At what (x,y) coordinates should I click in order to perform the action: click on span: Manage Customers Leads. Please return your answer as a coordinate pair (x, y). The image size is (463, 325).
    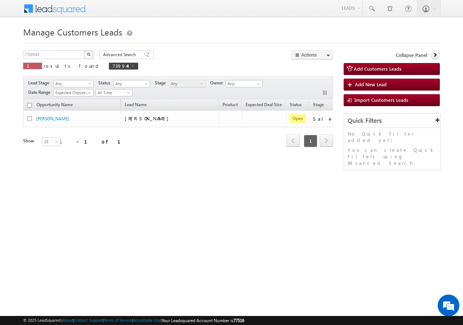
    Looking at the image, I should click on (73, 32).